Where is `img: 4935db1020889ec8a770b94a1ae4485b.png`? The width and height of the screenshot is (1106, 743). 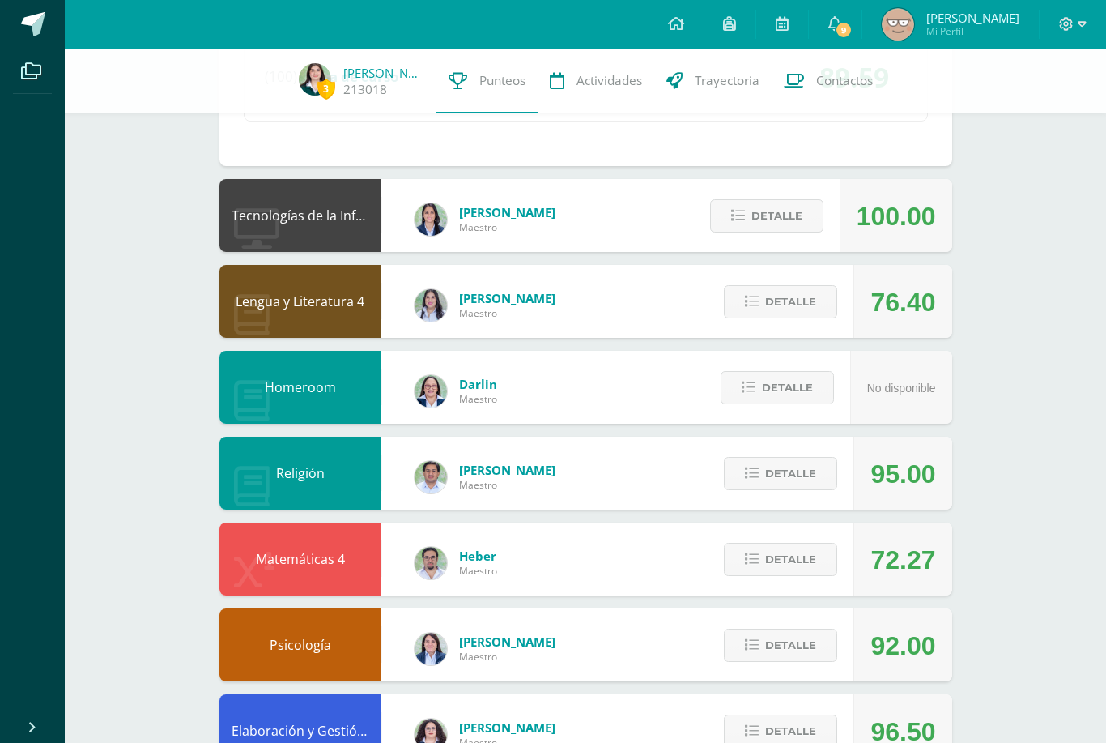
img: 4935db1020889ec8a770b94a1ae4485b.png is located at coordinates (315, 79).